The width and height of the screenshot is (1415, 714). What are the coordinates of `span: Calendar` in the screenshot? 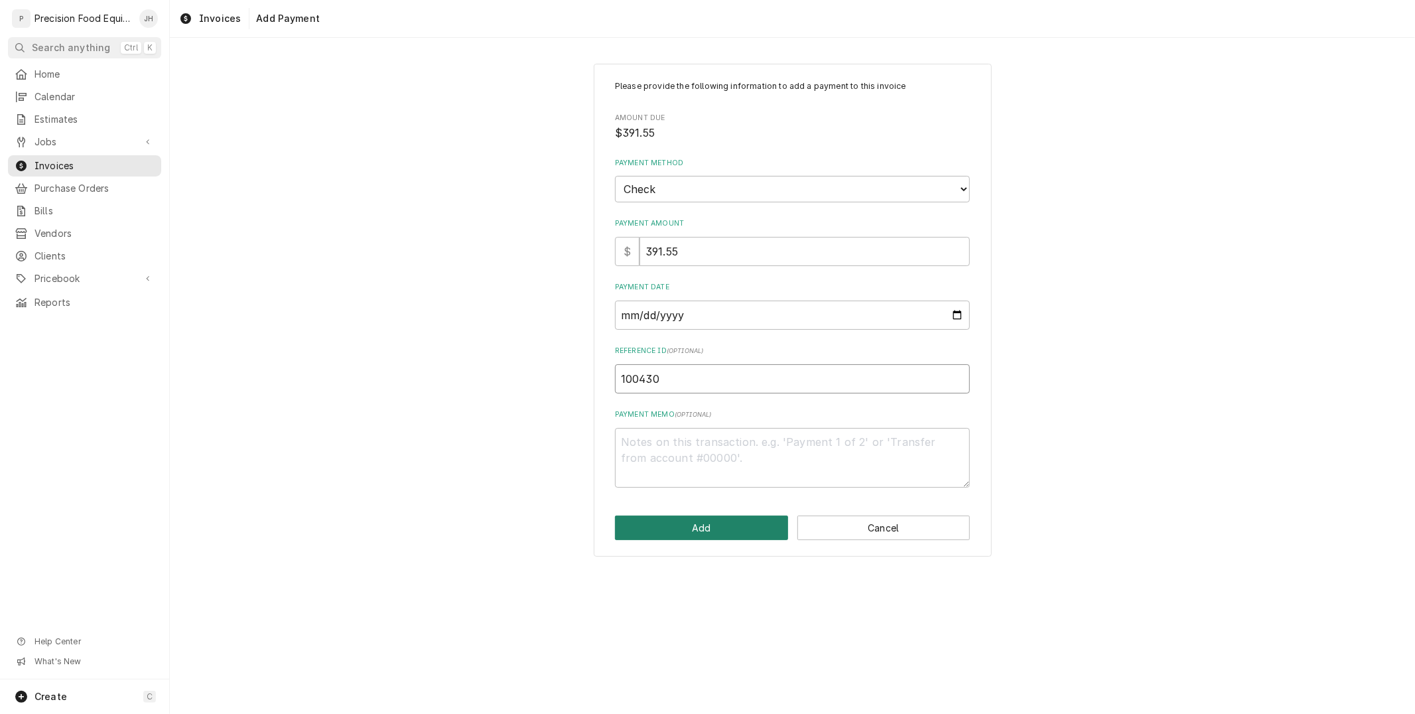 It's located at (94, 97).